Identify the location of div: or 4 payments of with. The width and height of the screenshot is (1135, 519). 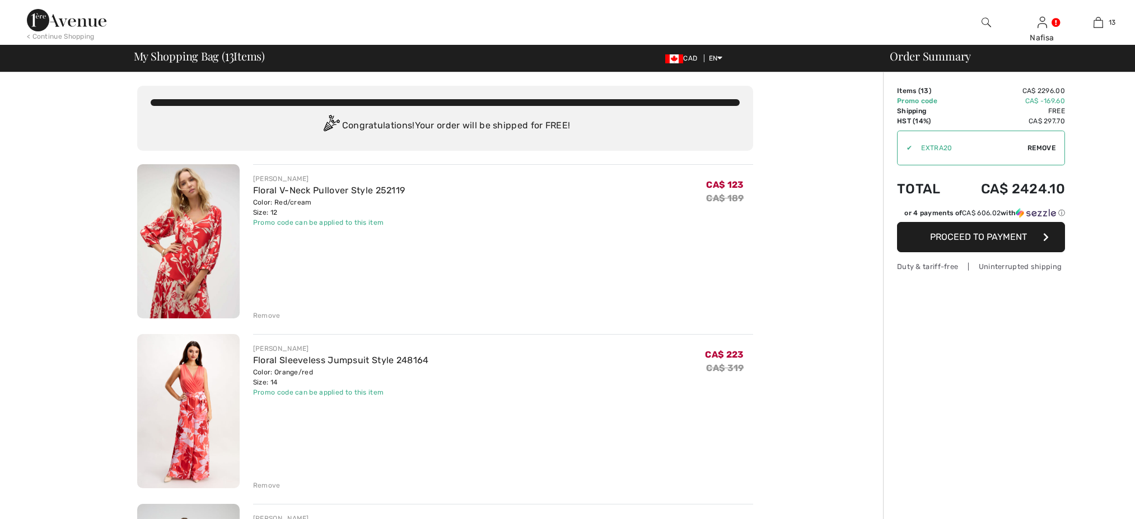
(985, 213).